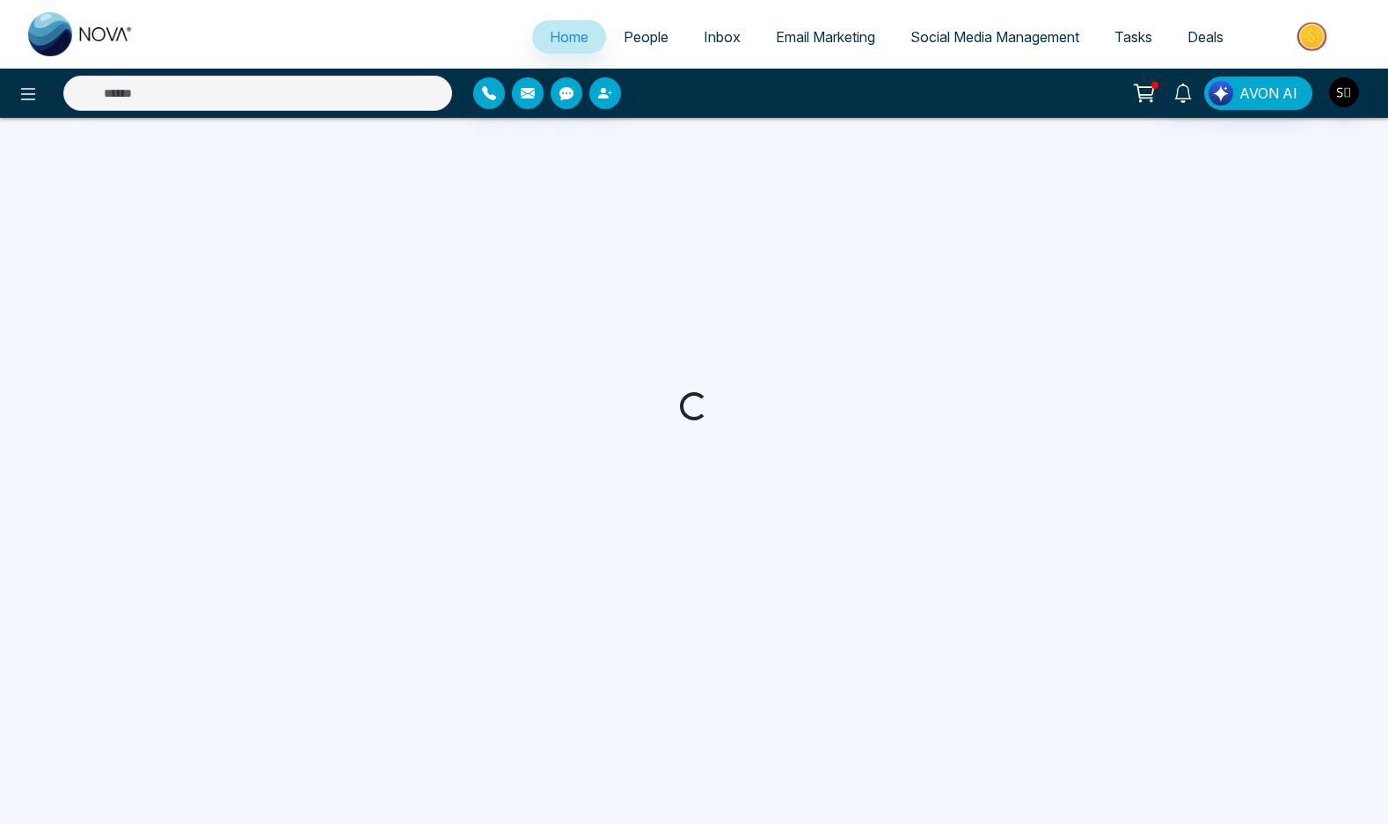  Describe the element at coordinates (569, 37) in the screenshot. I see `a: Home` at that location.